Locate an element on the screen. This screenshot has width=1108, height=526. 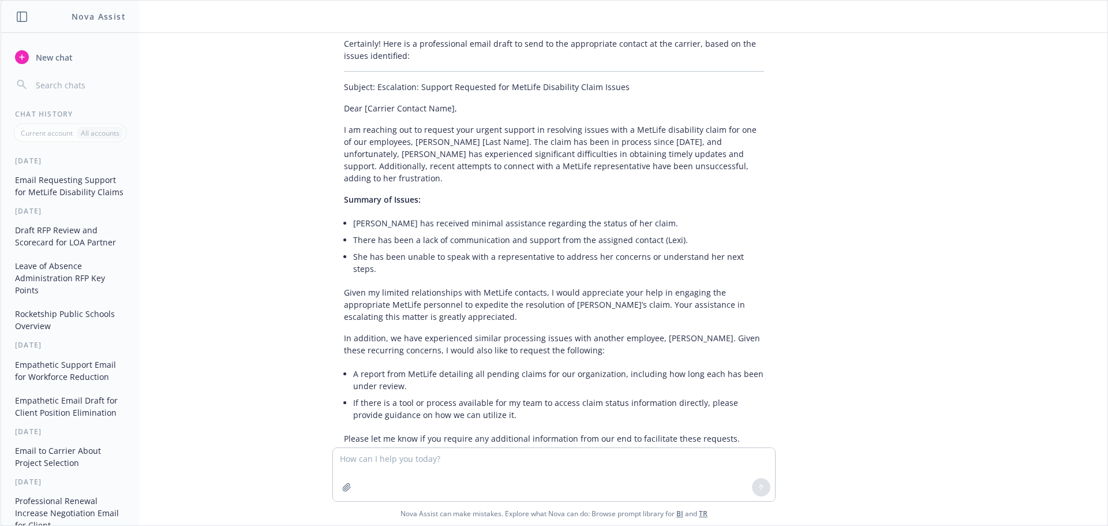
h1: Nova Assist is located at coordinates (99, 16).